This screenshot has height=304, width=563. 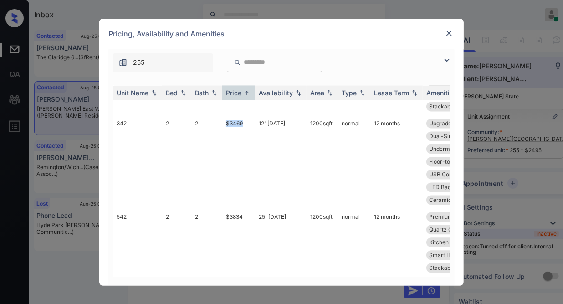 I want to click on div: Pricing, Availability and Amenities, so click(x=281, y=34).